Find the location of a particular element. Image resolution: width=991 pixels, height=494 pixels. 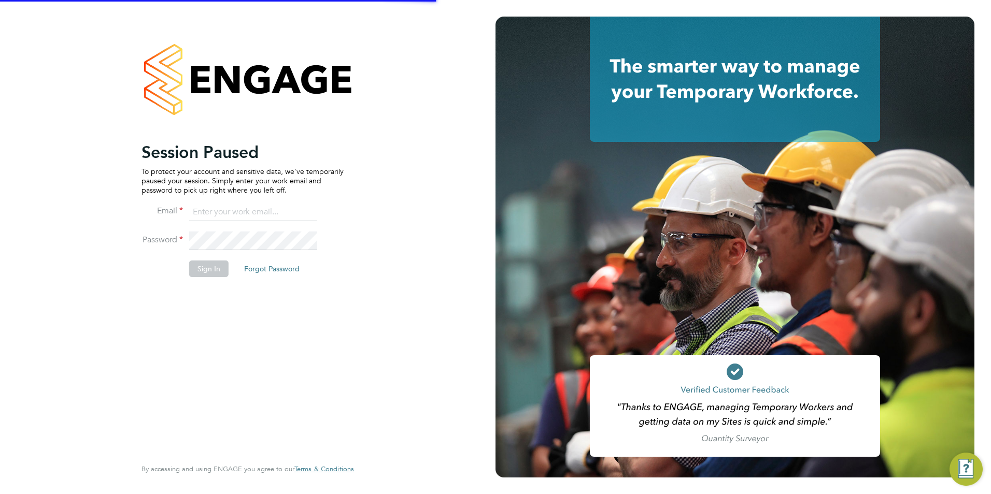

label: Email is located at coordinates (162, 211).